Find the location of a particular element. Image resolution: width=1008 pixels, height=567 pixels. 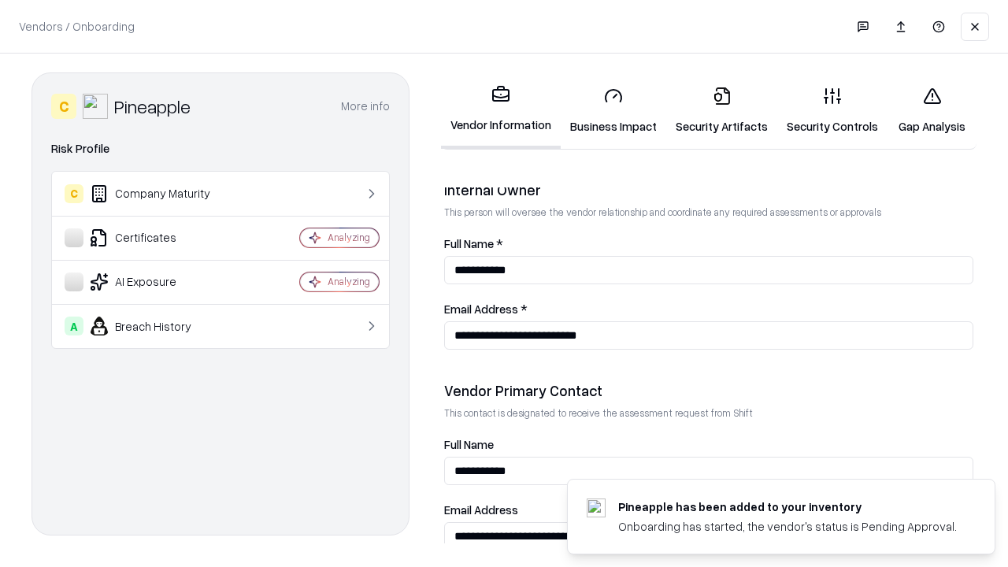

div: Vendor Primary Contact is located at coordinates (709, 391).